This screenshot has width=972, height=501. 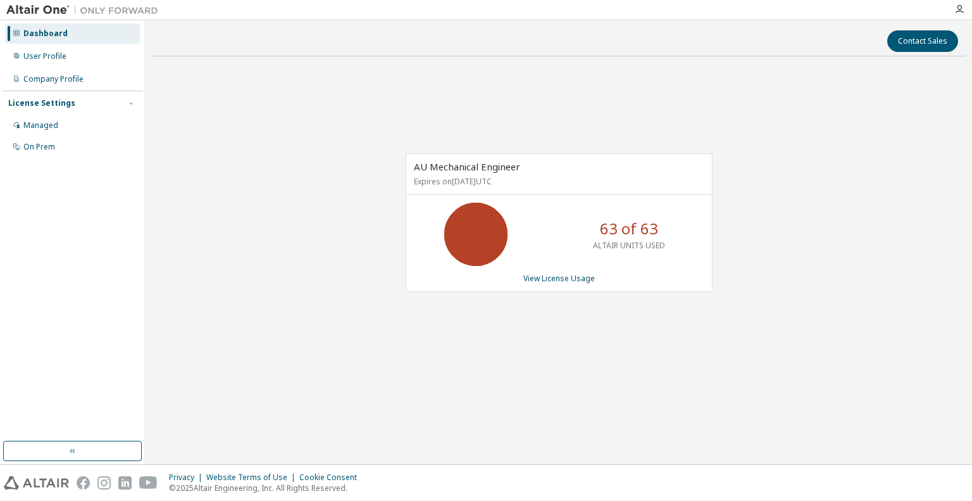 What do you see at coordinates (42, 103) in the screenshot?
I see `div: License Settings` at bounding box center [42, 103].